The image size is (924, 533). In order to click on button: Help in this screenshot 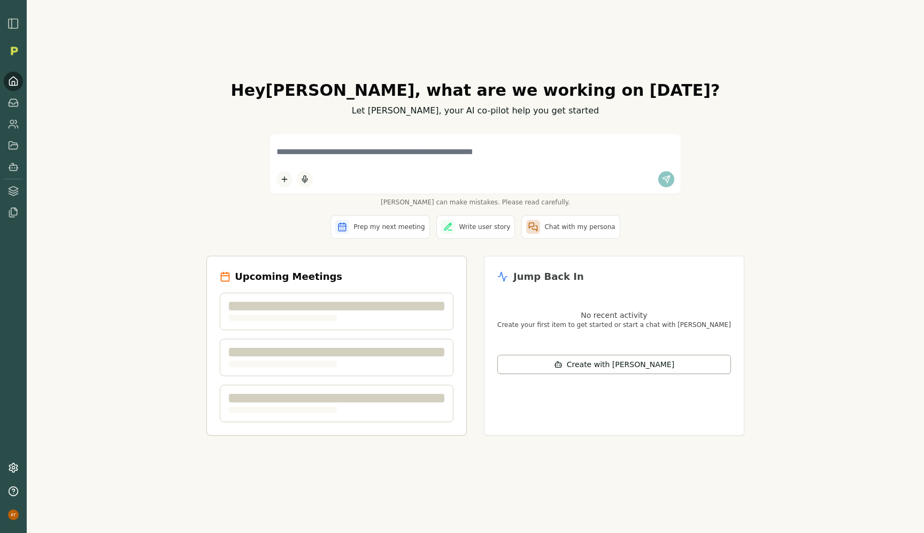, I will do `click(13, 491)`.